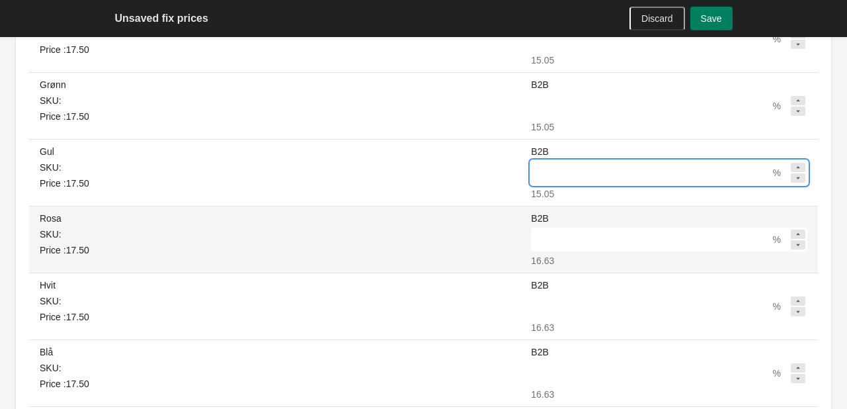  Describe the element at coordinates (657, 19) in the screenshot. I see `button: Discard` at that location.